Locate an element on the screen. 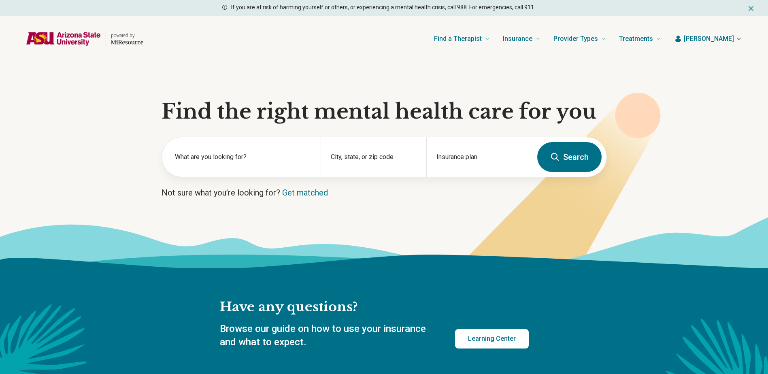 Image resolution: width=768 pixels, height=374 pixels. h1: Find the right mental health care for you is located at coordinates (384, 112).